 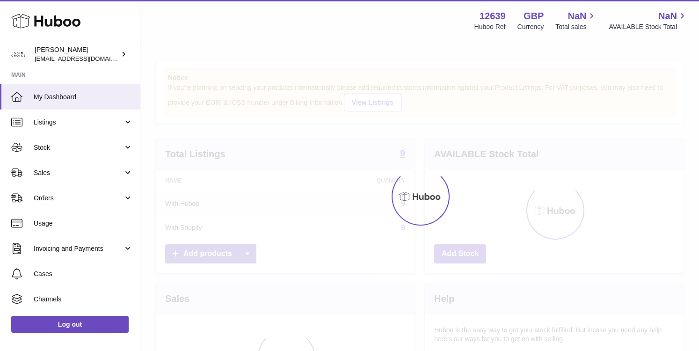 I want to click on span: Usage, so click(x=83, y=223).